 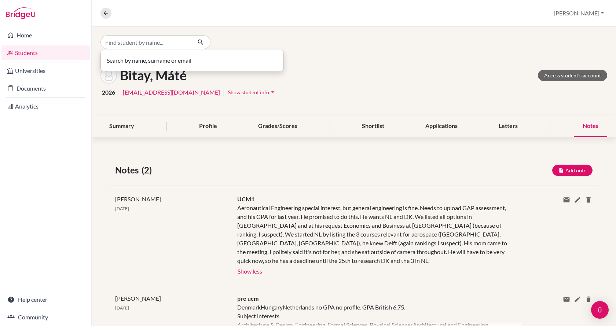 I want to click on span: Notes, so click(x=128, y=170).